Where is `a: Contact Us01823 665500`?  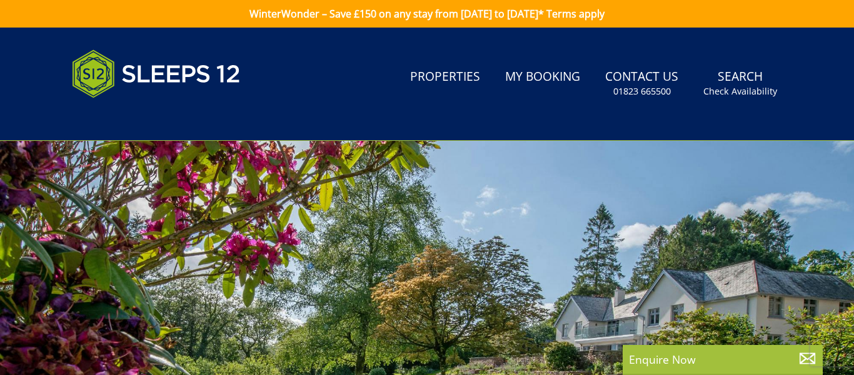
a: Contact Us01823 665500 is located at coordinates (642, 83).